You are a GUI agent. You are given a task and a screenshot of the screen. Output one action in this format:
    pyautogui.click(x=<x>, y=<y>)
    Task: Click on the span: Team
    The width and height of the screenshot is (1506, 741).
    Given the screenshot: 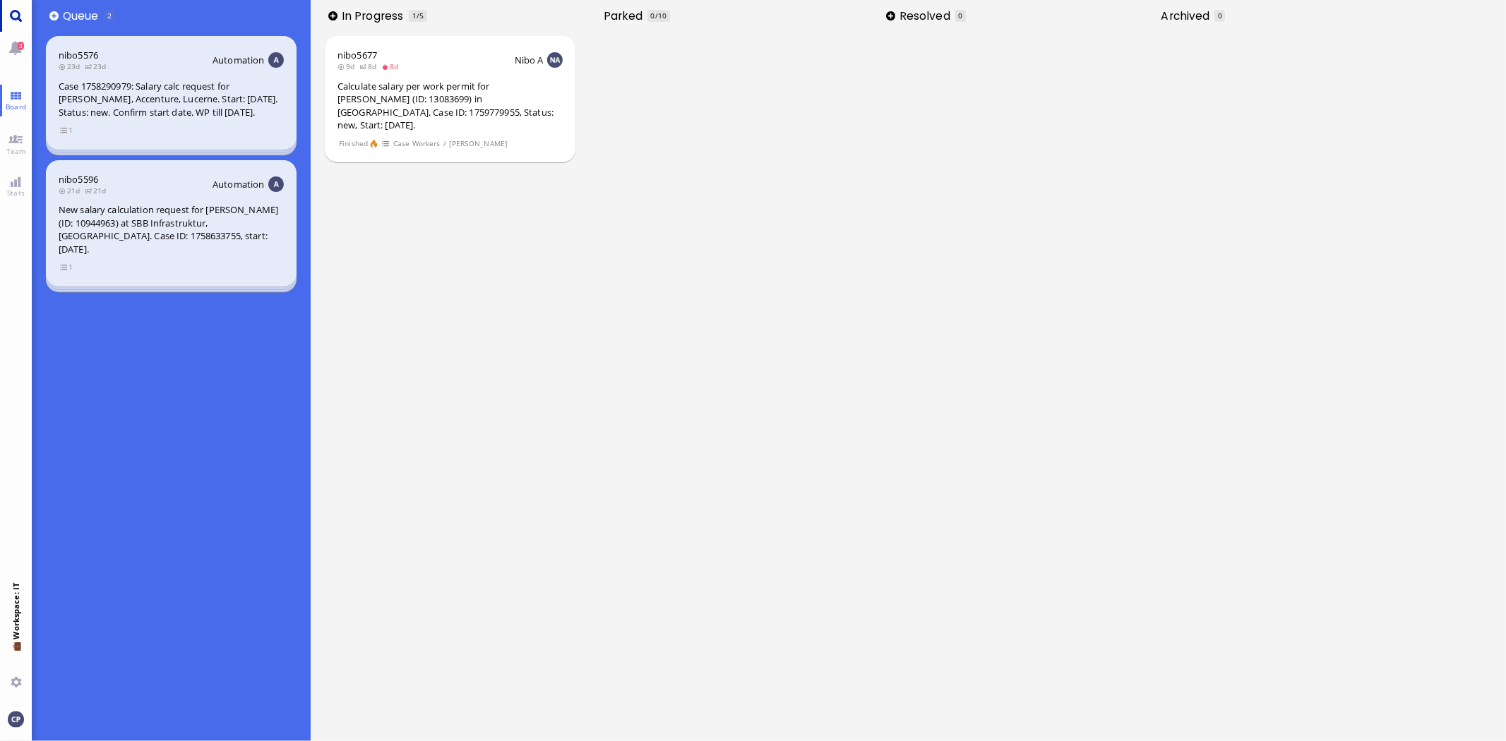 What is the action you would take?
    pyautogui.click(x=16, y=151)
    